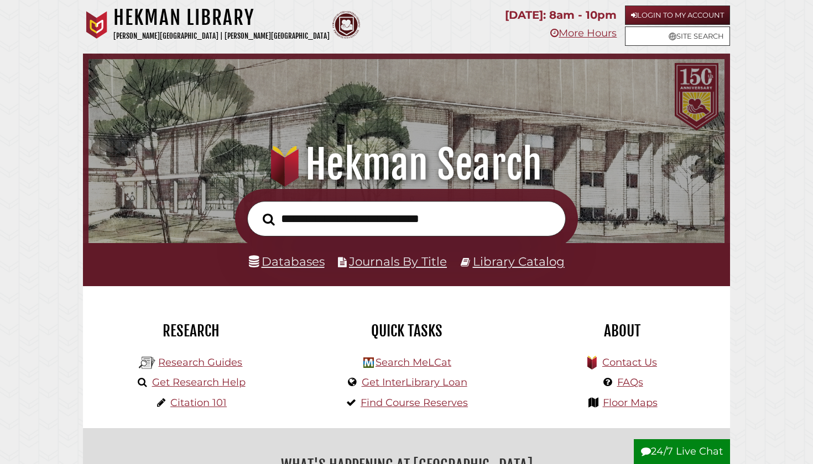 This screenshot has height=464, width=813. Describe the element at coordinates (583, 33) in the screenshot. I see `a: More Hours` at that location.